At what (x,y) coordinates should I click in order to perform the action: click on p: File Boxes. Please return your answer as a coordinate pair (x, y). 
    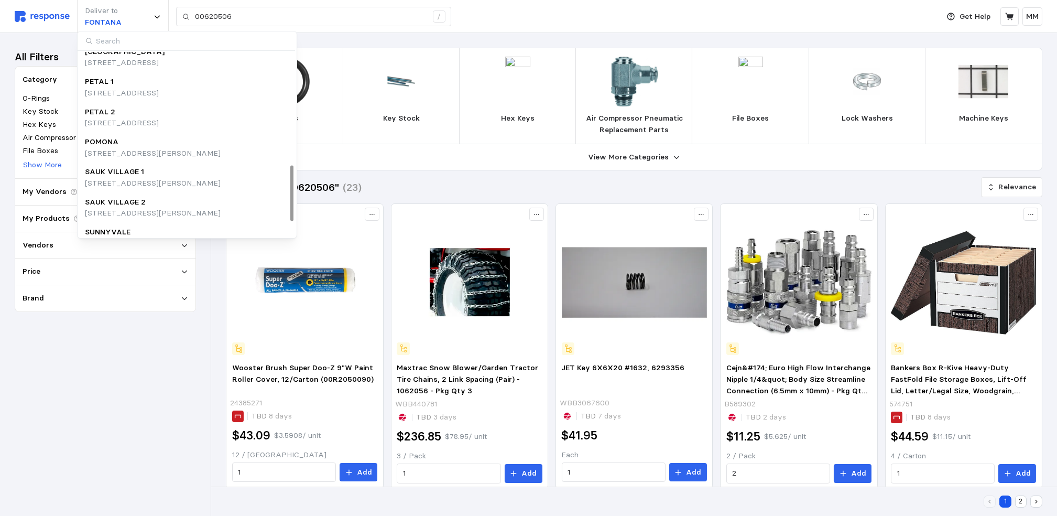
    Looking at the image, I should click on (40, 151).